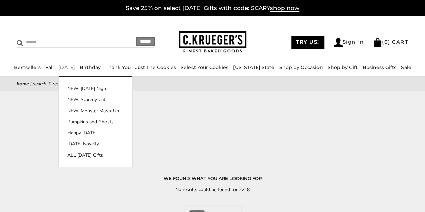 The width and height of the screenshot is (425, 212). What do you see at coordinates (212, 178) in the screenshot?
I see `h1: WE FOUND WHAT YOU ARE LOOKING FOR` at bounding box center [212, 178].